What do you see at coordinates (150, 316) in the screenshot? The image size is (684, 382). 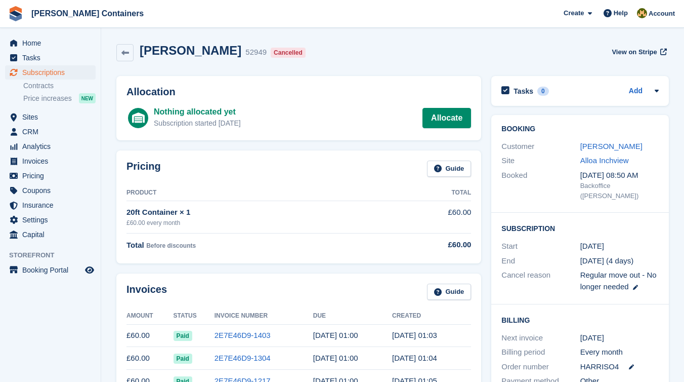 I see `th: Amount` at bounding box center [150, 316].